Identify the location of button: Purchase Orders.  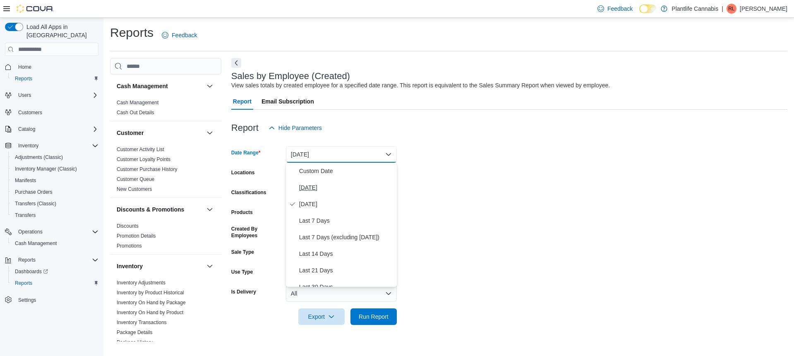
(55, 192).